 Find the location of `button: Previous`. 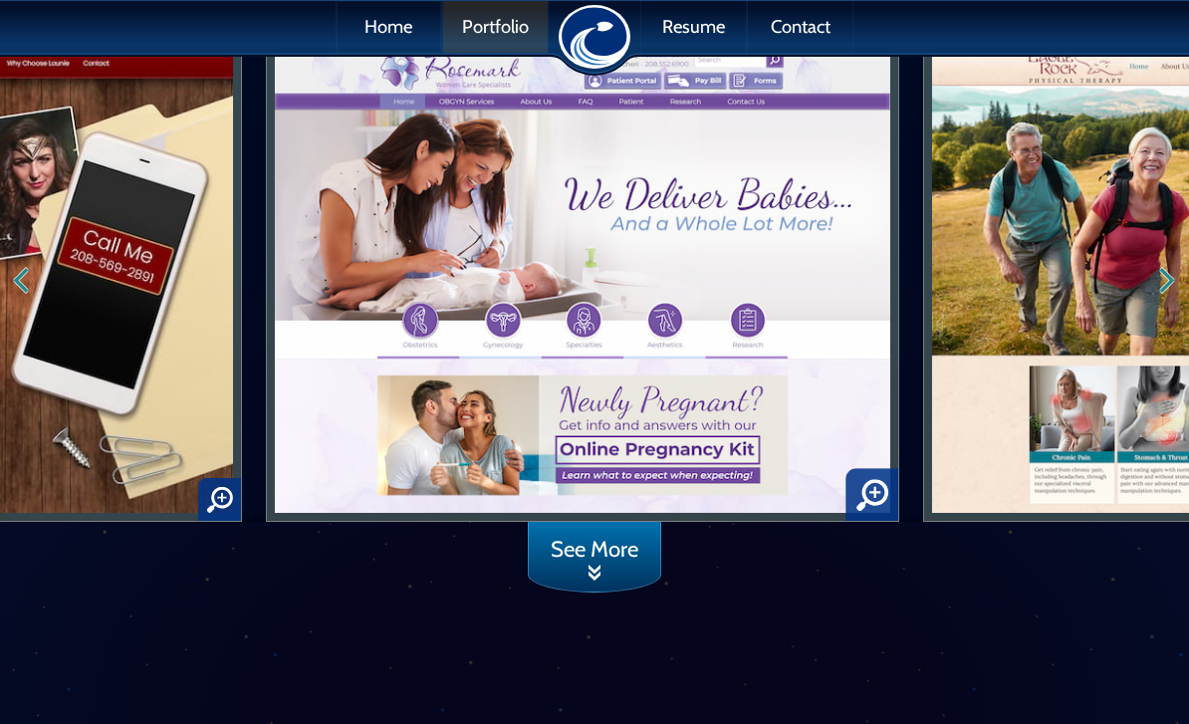

button: Previous is located at coordinates (24, 280).